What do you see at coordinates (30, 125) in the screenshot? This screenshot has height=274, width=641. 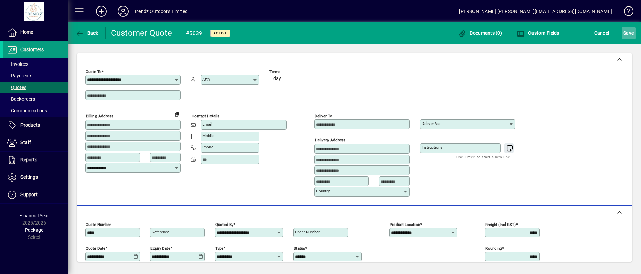 I see `span: Products` at bounding box center [30, 125].